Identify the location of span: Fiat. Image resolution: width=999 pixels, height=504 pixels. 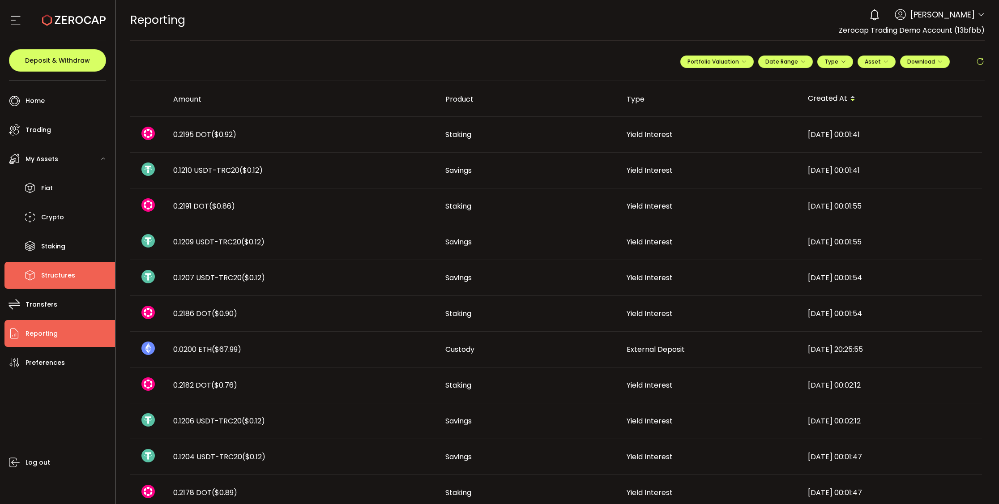
(47, 188).